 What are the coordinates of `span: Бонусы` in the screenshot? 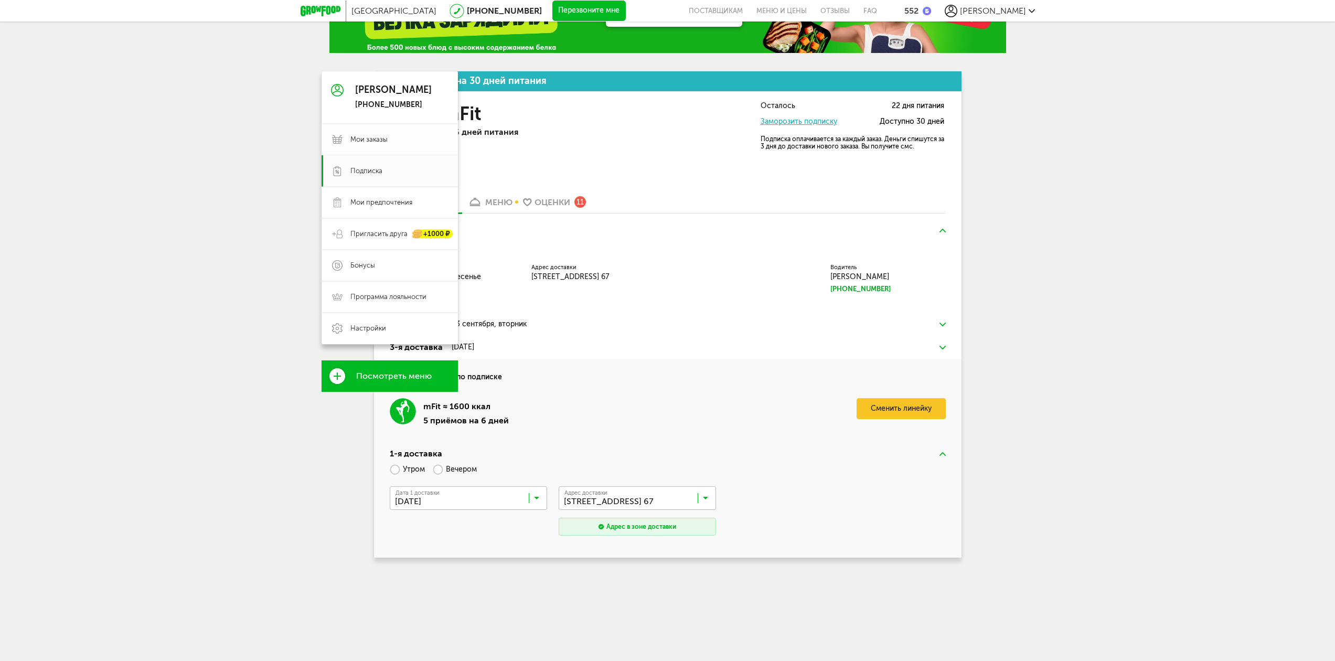 It's located at (362, 265).